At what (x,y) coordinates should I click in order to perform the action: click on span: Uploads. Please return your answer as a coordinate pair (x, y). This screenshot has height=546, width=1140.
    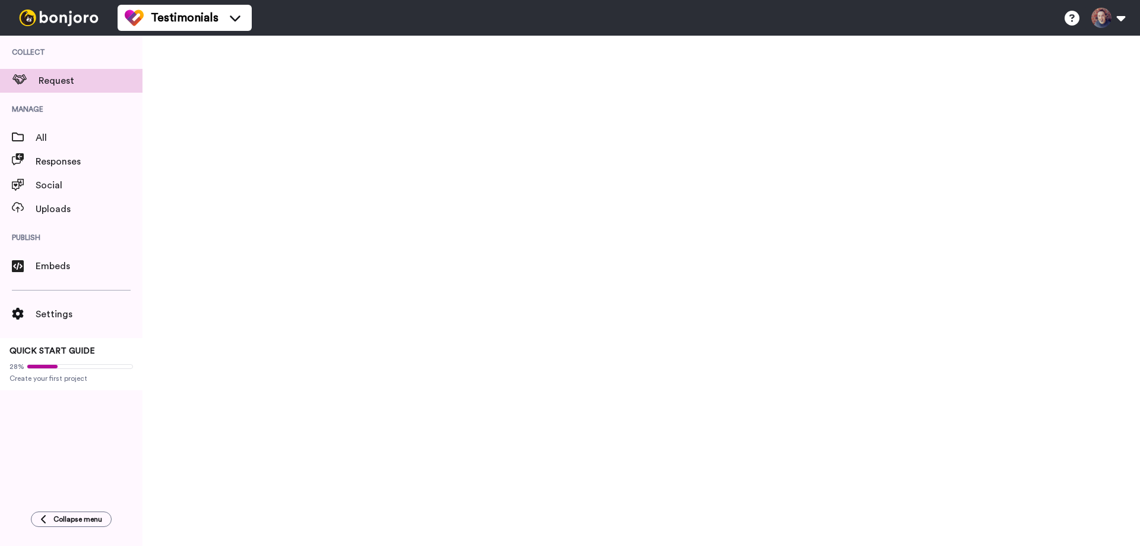
    Looking at the image, I should click on (89, 209).